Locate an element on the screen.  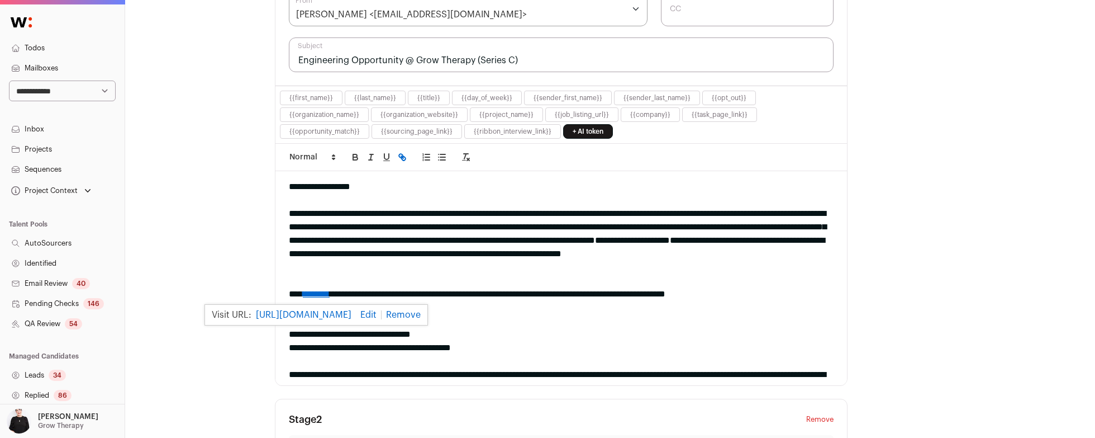
button: {{organization_name}} is located at coordinates (324, 115).